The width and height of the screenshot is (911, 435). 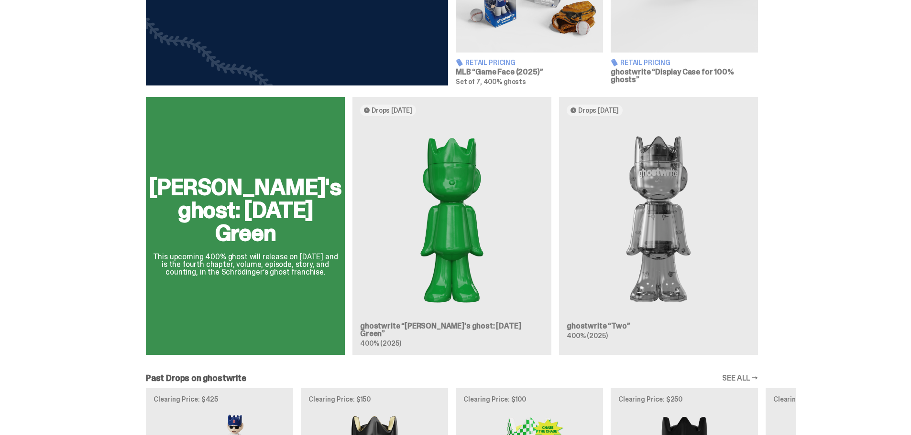 I want to click on h3: MLB “Game Face (2025)”, so click(x=529, y=72).